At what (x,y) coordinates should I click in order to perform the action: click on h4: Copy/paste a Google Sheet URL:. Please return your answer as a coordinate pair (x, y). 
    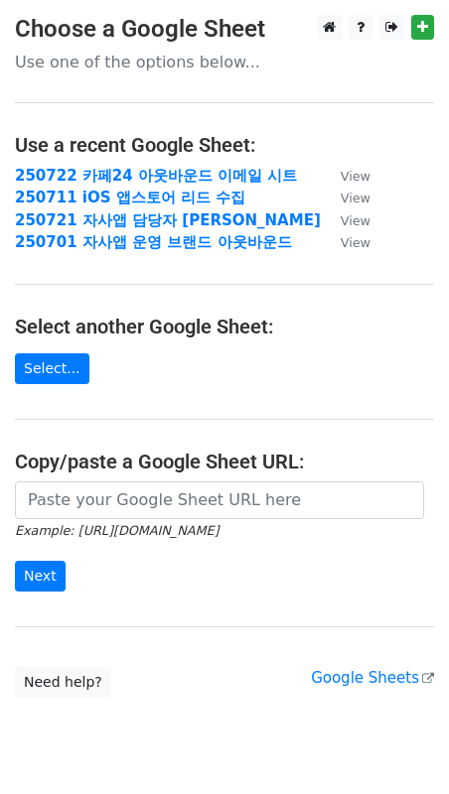
    Looking at the image, I should click on (224, 462).